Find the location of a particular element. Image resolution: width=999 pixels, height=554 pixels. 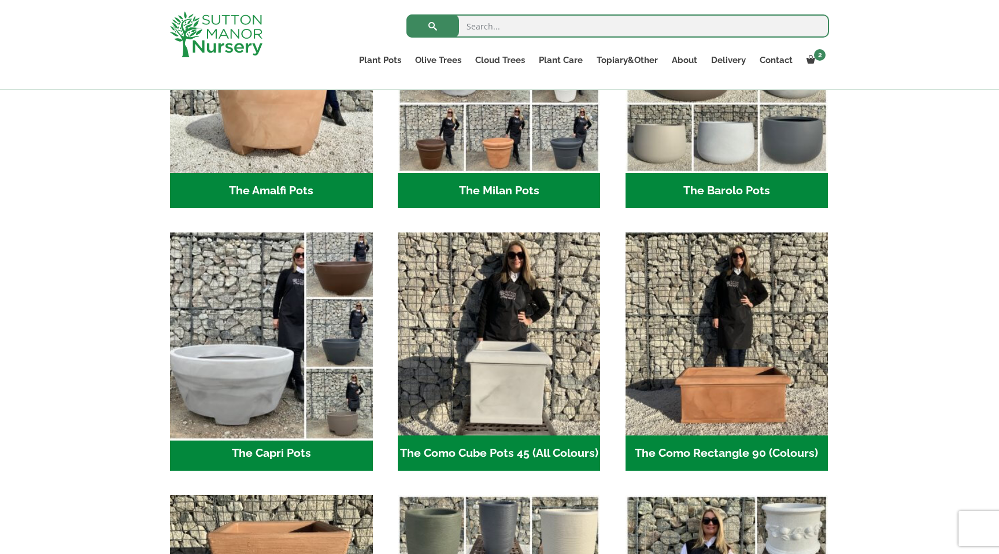

a: Visit product category The Capri Pots is located at coordinates (271, 351).